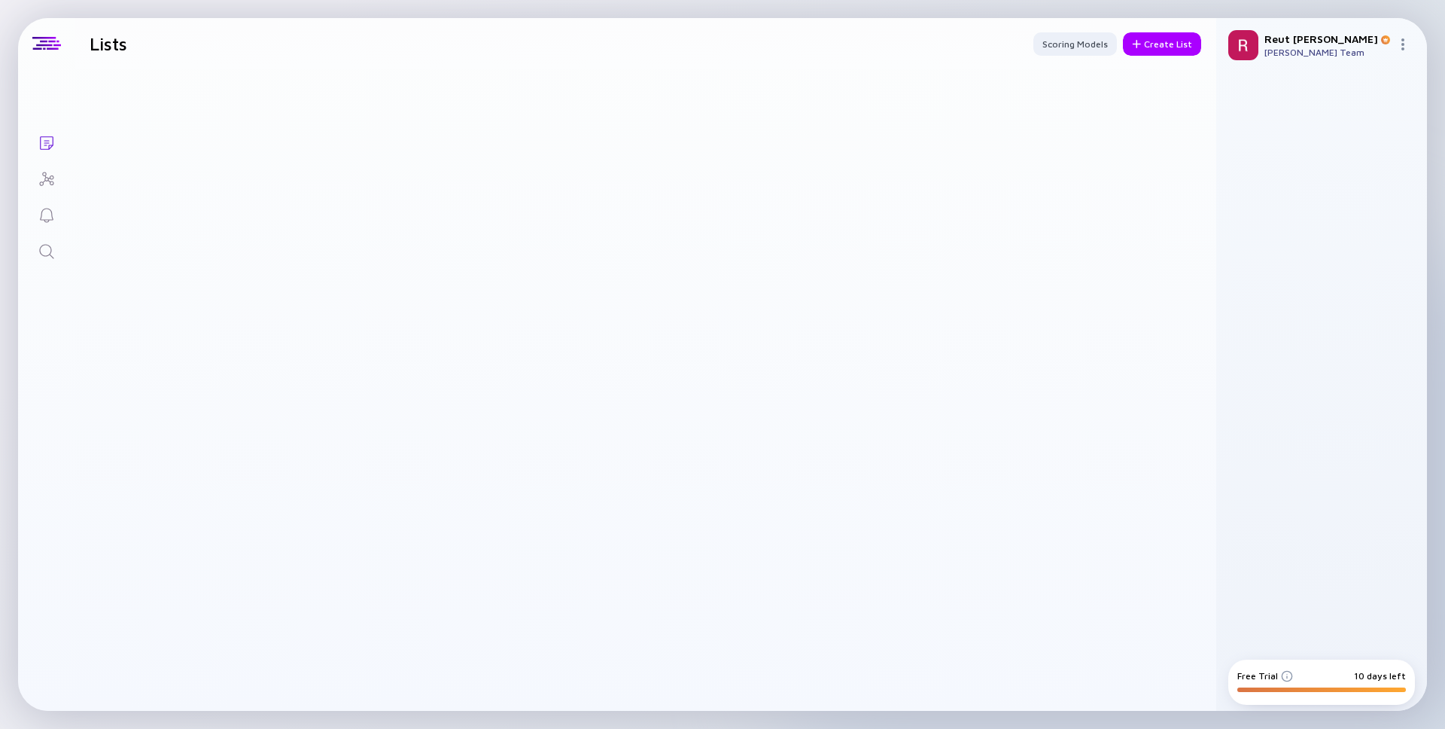 Image resolution: width=1445 pixels, height=729 pixels. I want to click on a: Lists, so click(46, 141).